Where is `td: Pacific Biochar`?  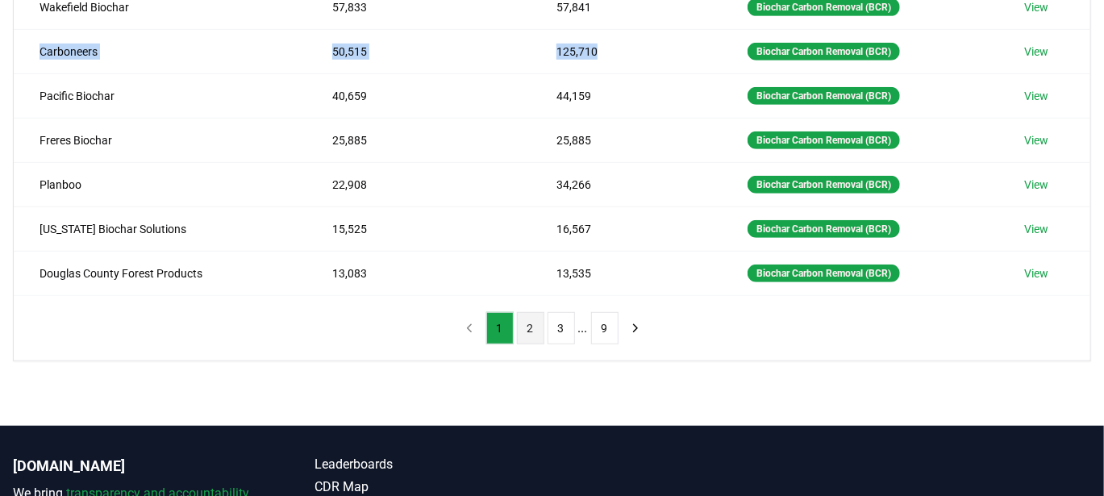 td: Pacific Biochar is located at coordinates (160, 95).